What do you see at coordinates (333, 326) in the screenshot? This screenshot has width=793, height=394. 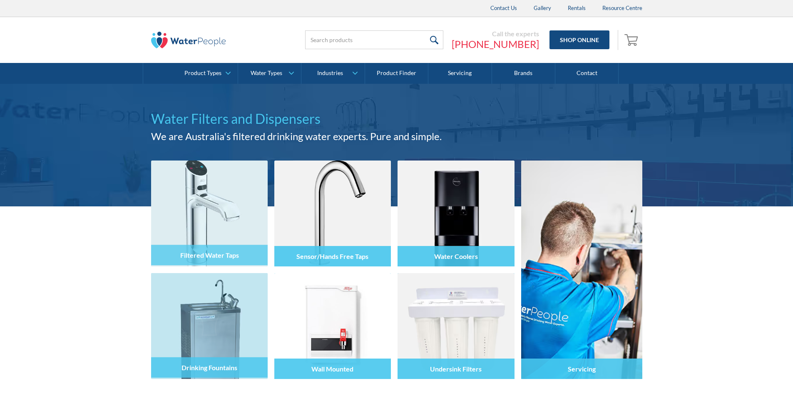 I see `img: Wall Mounted` at bounding box center [333, 326].